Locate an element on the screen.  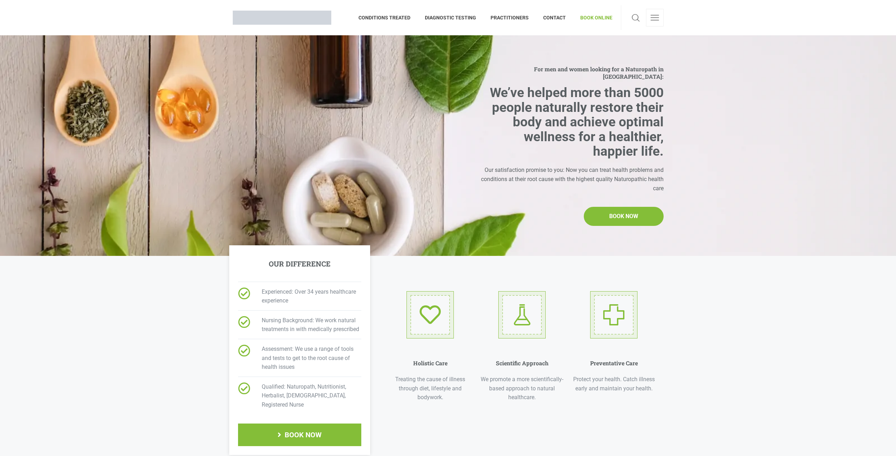
a: CONDITIONS TREATED is located at coordinates (388, 18).